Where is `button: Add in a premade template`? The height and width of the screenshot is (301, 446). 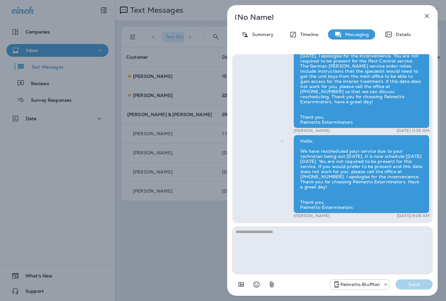
button: Add in a premade template is located at coordinates (241, 285).